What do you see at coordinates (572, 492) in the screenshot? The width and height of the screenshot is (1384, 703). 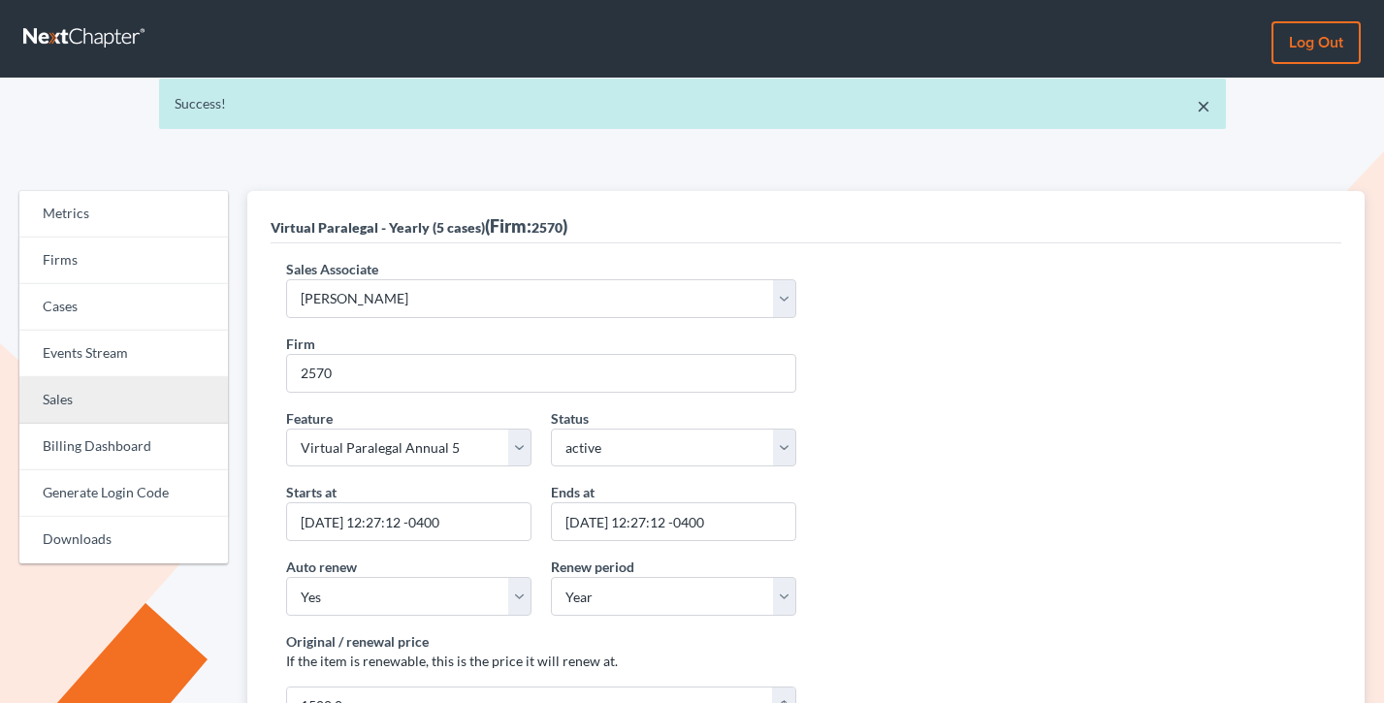 I see `label: Ends at` at bounding box center [572, 492].